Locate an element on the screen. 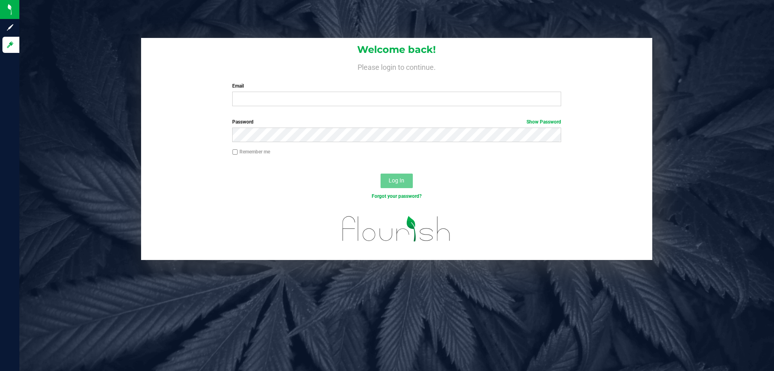 This screenshot has height=371, width=774. input: Remember me is located at coordinates (235, 152).